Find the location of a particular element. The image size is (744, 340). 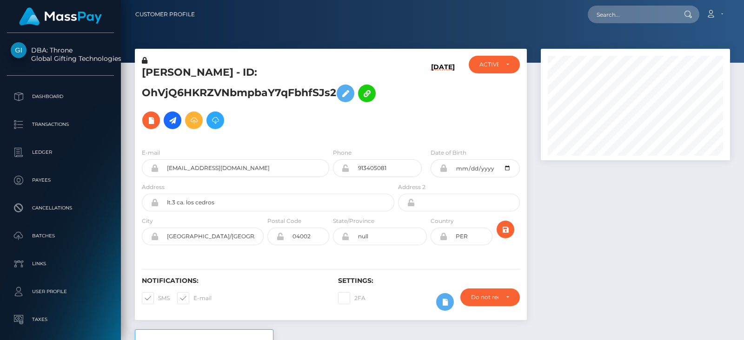

p: Links is located at coordinates (60, 264).